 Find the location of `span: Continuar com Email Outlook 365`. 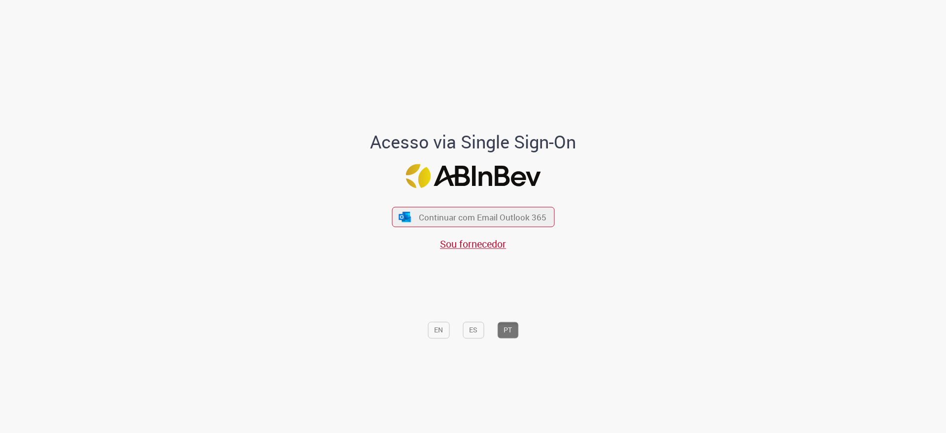

span: Continuar com Email Outlook 365 is located at coordinates (482, 217).